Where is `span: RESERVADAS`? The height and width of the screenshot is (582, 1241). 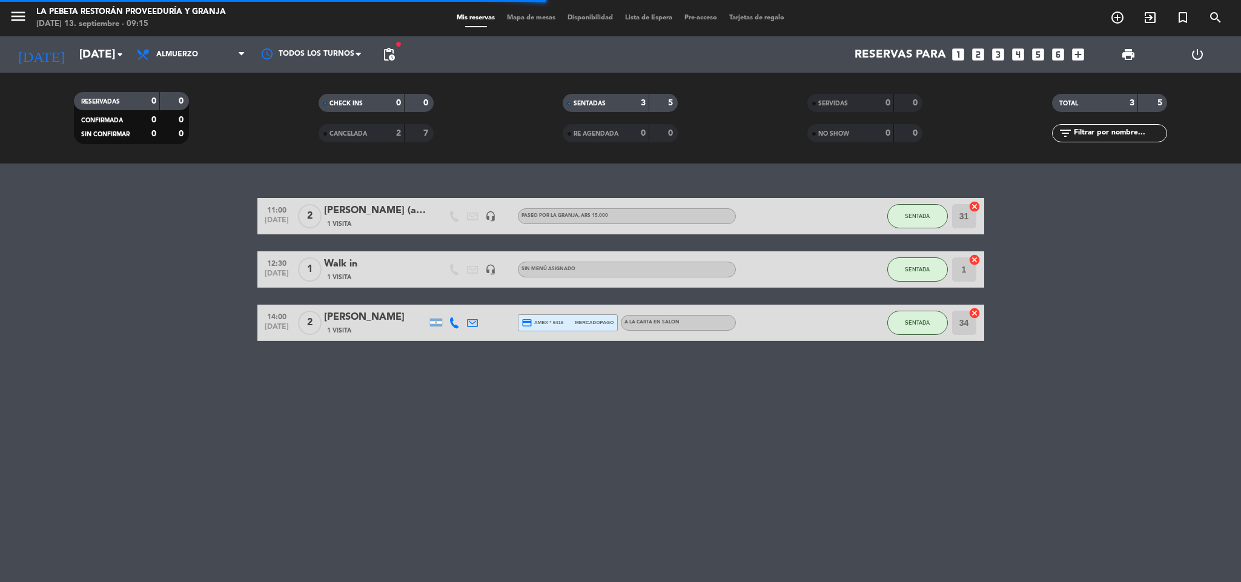
span: RESERVADAS is located at coordinates (101, 102).